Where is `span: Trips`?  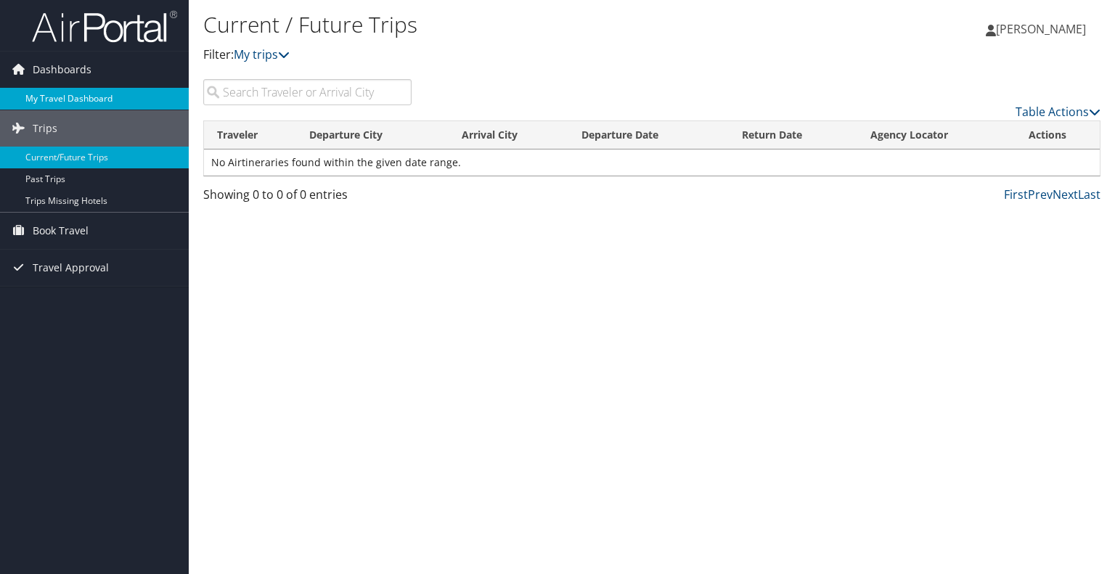 span: Trips is located at coordinates (45, 128).